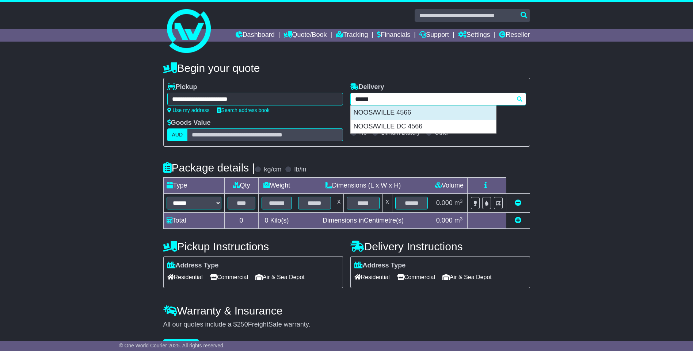 The width and height of the screenshot is (693, 351). What do you see at coordinates (352, 35) in the screenshot?
I see `a: Tracking` at bounding box center [352, 35].